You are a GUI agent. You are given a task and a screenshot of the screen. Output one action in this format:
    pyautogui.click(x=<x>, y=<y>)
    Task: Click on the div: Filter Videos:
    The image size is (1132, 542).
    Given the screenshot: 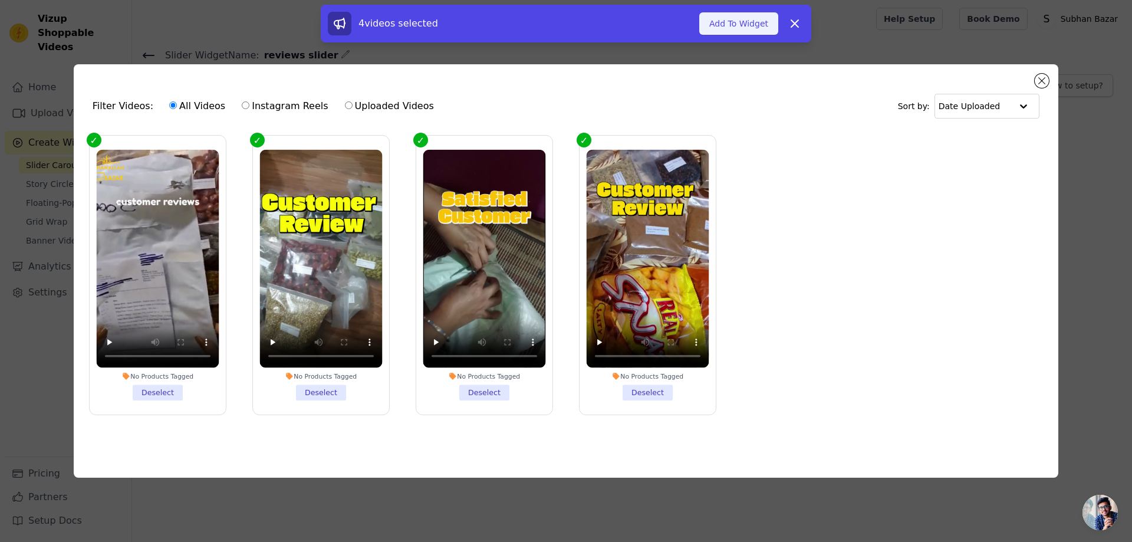 What is the action you would take?
    pyautogui.click(x=267, y=106)
    